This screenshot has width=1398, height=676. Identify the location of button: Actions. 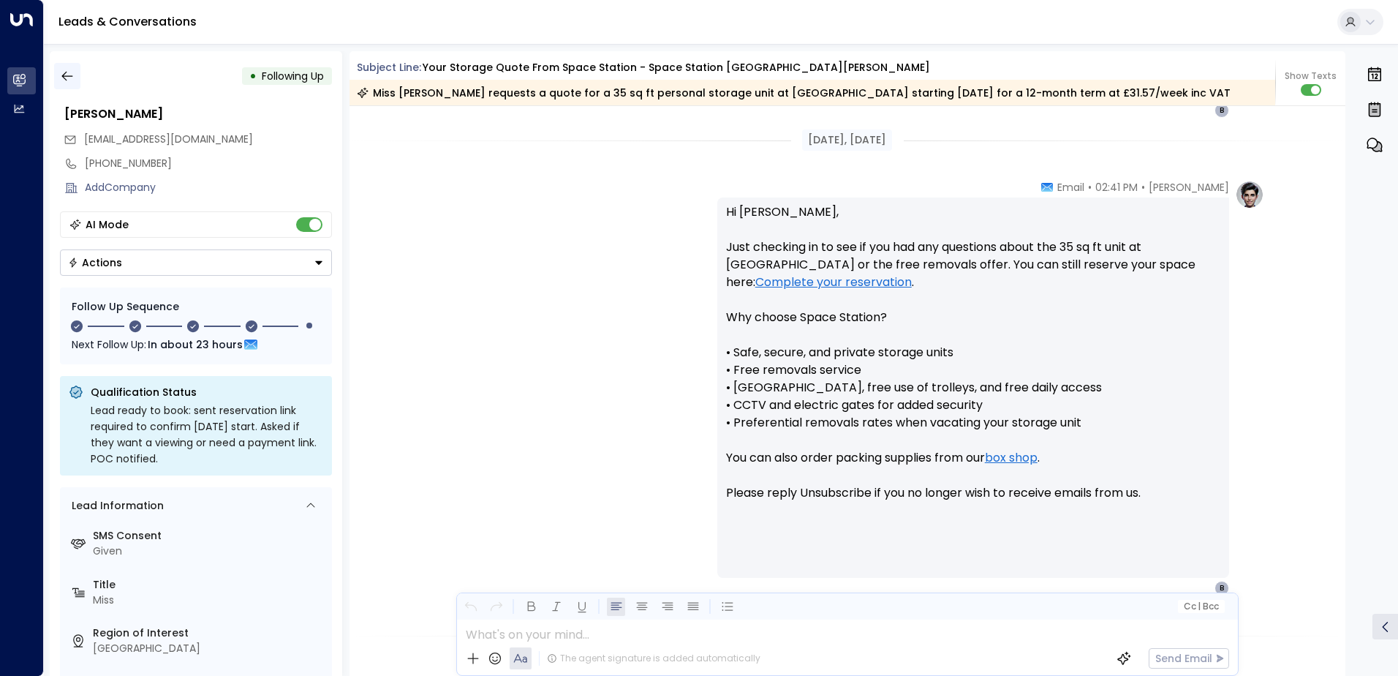
(196, 263).